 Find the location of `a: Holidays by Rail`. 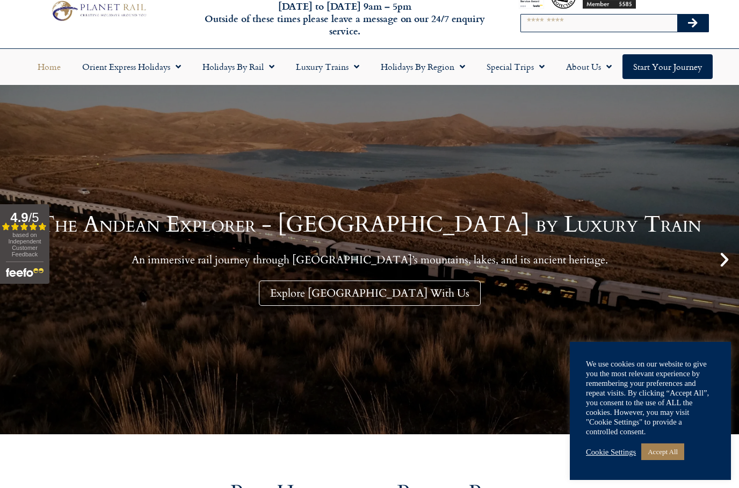

a: Holidays by Rail is located at coordinates (238, 67).